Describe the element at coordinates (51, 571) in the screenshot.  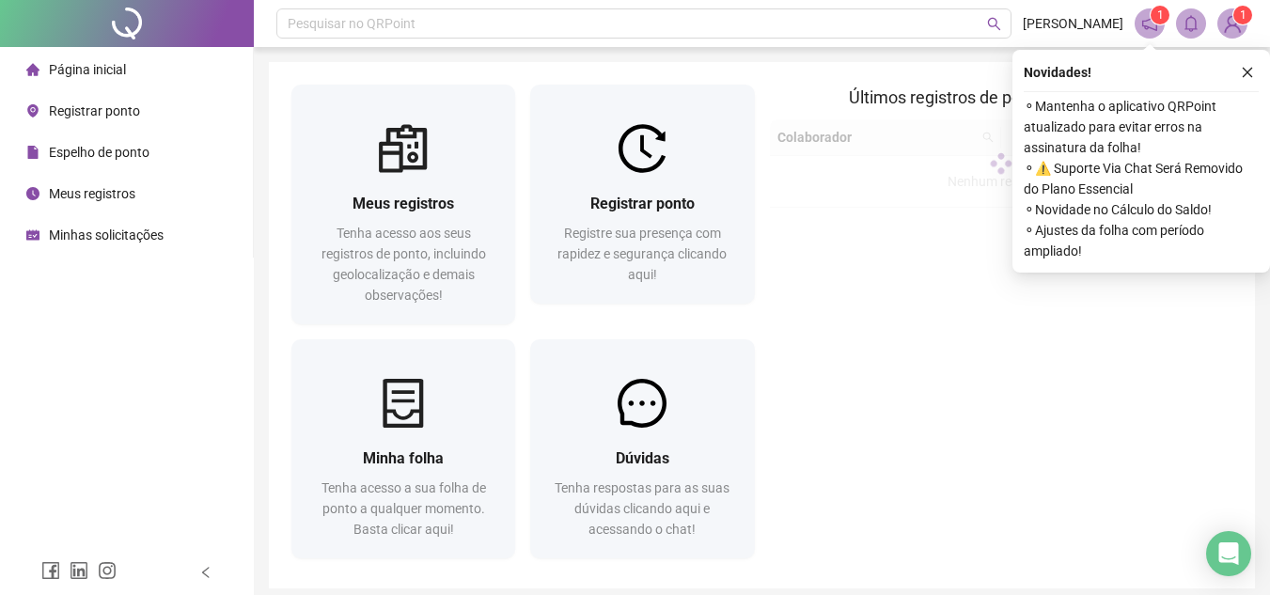
I see `span: facebook` at that location.